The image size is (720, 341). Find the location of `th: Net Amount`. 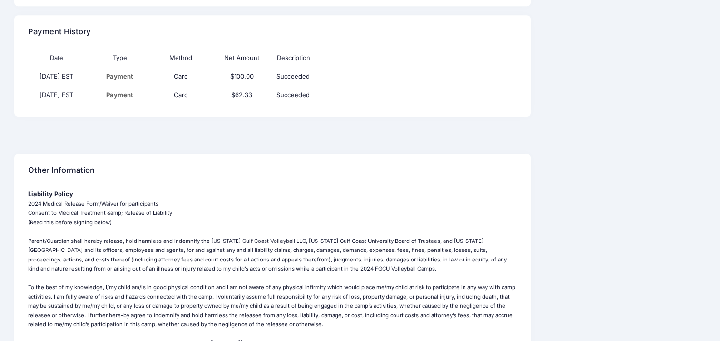

th: Net Amount is located at coordinates (242, 58).